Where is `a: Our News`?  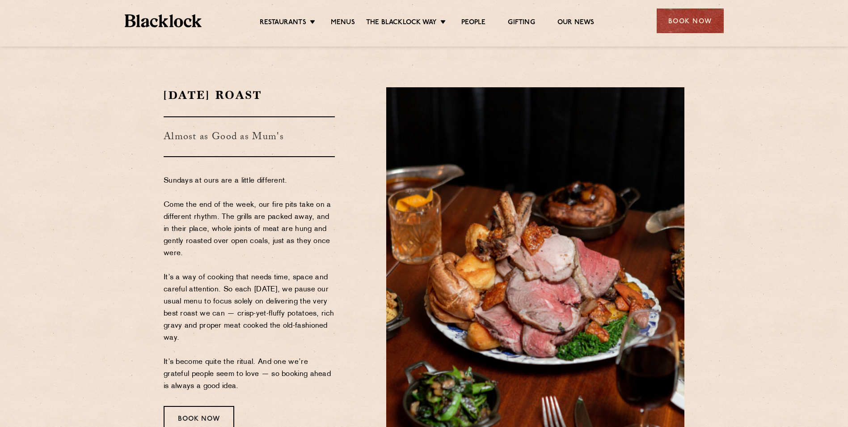
a: Our News is located at coordinates (576, 23).